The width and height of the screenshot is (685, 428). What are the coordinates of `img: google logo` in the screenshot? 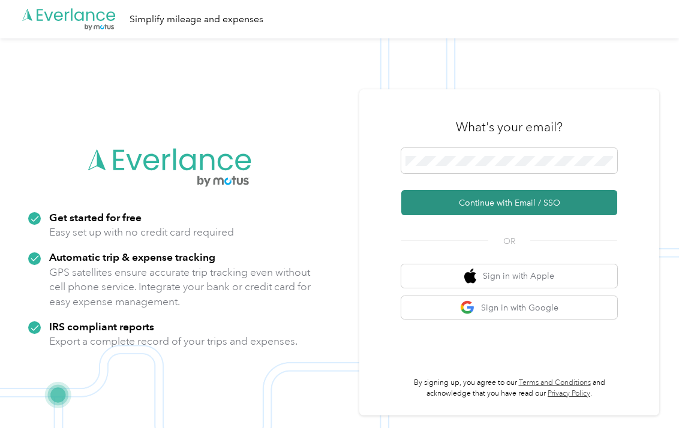 It's located at (467, 308).